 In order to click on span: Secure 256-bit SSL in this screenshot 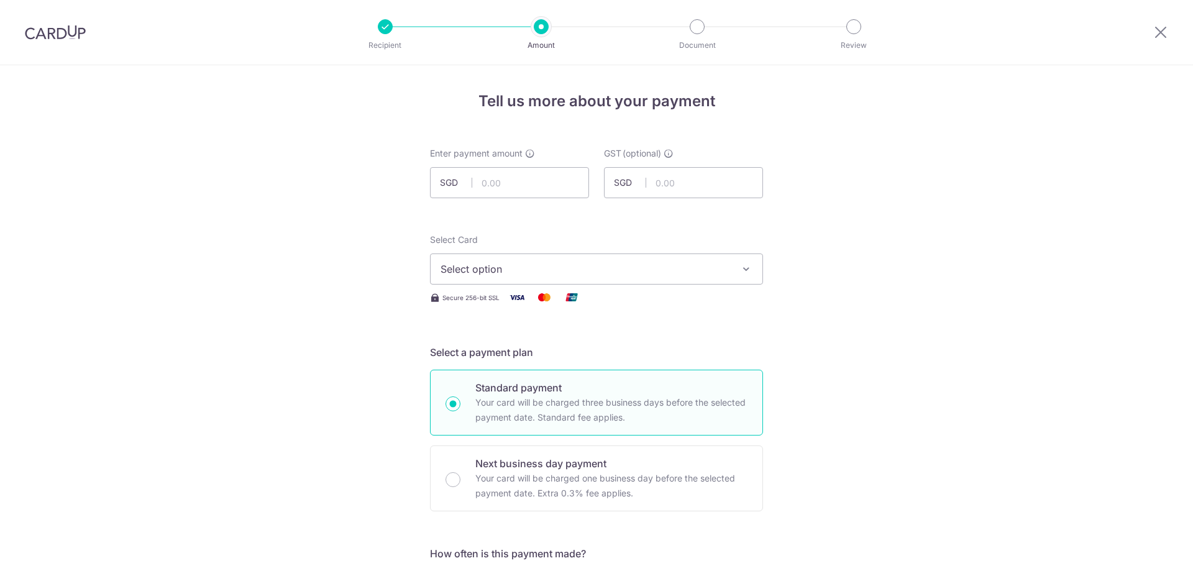, I will do `click(471, 298)`.